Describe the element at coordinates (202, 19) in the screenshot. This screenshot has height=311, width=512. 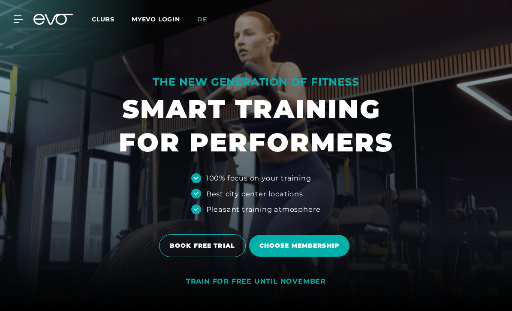
I see `span: de` at that location.